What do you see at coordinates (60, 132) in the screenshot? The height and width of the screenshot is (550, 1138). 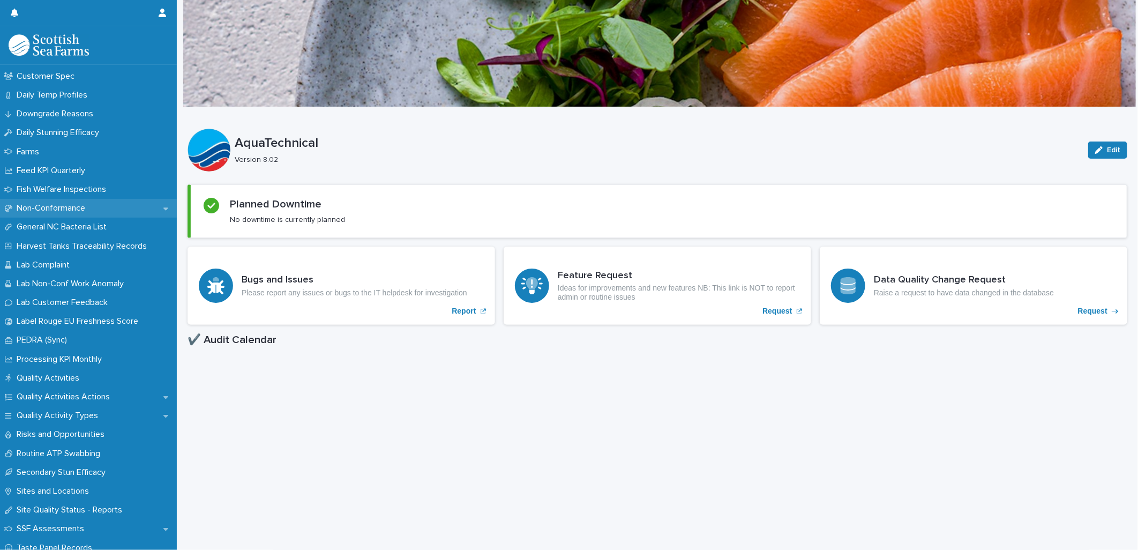 I see `p: Daily Stunning Efficacy` at bounding box center [60, 132].